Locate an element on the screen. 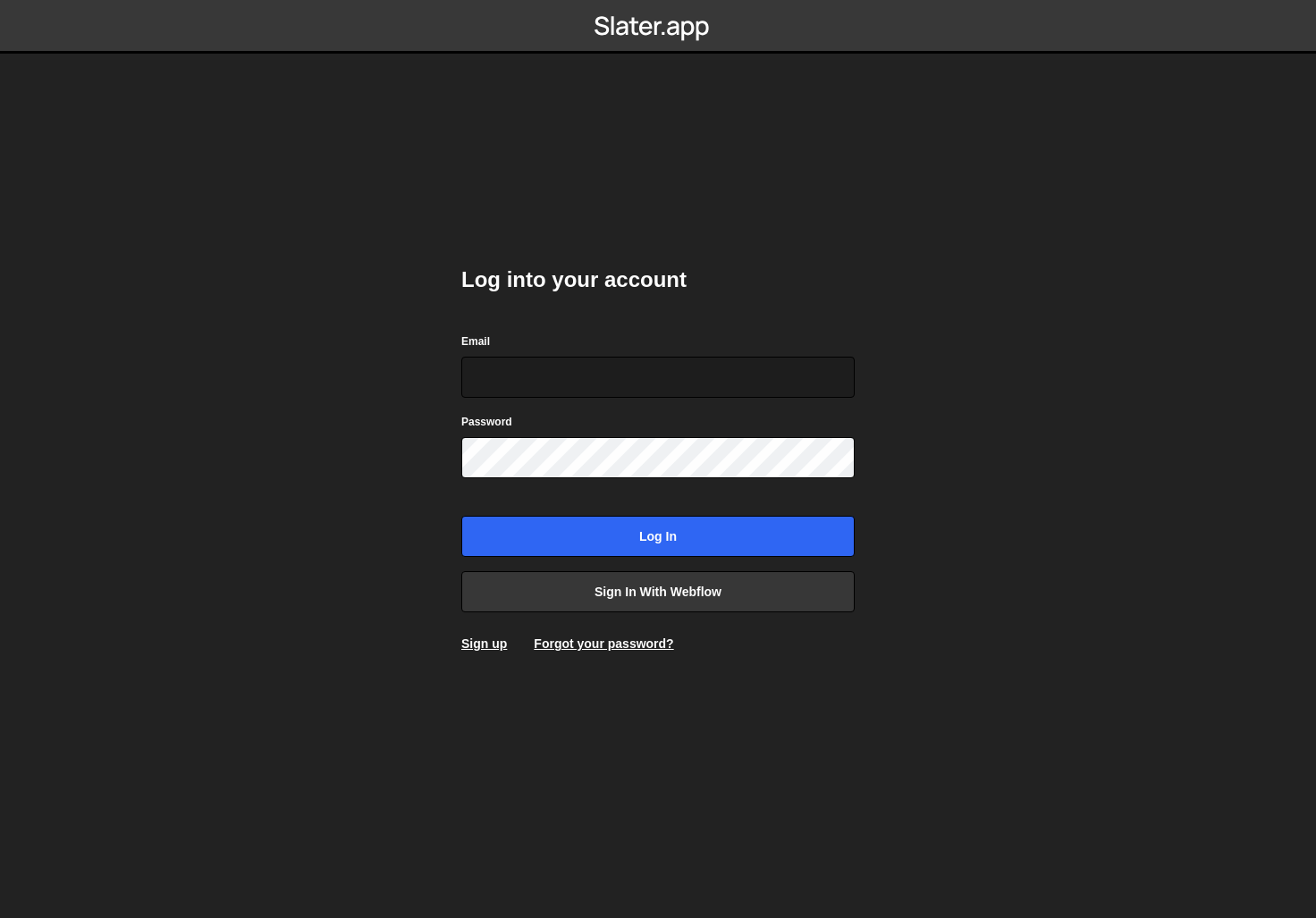 This screenshot has width=1316, height=918. a: Sign up is located at coordinates (484, 644).